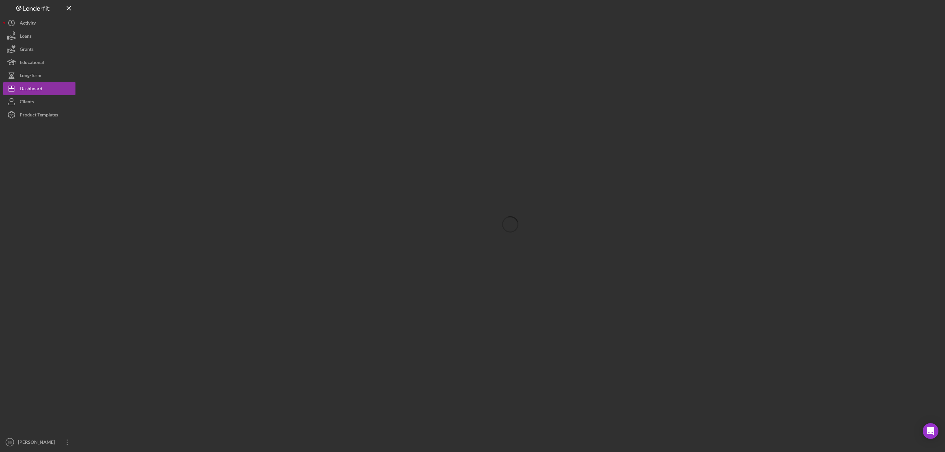 The width and height of the screenshot is (945, 452). I want to click on button: Activity, so click(39, 23).